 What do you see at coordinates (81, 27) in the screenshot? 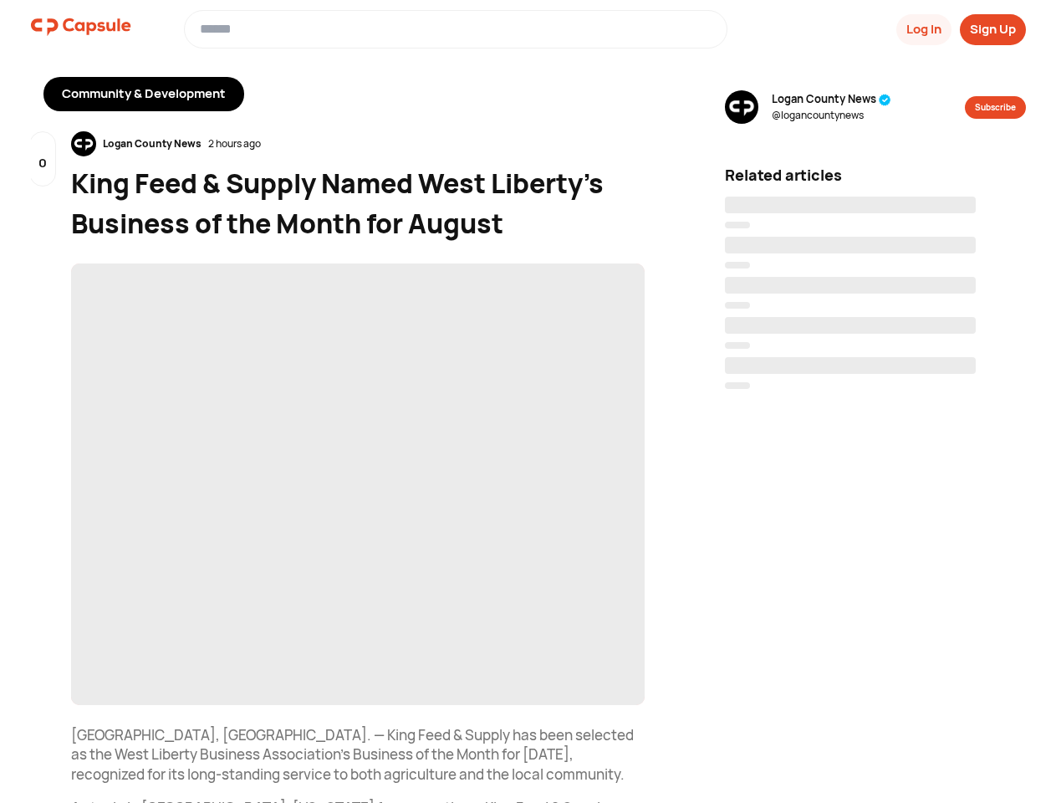
I see `img: logo` at bounding box center [81, 27].